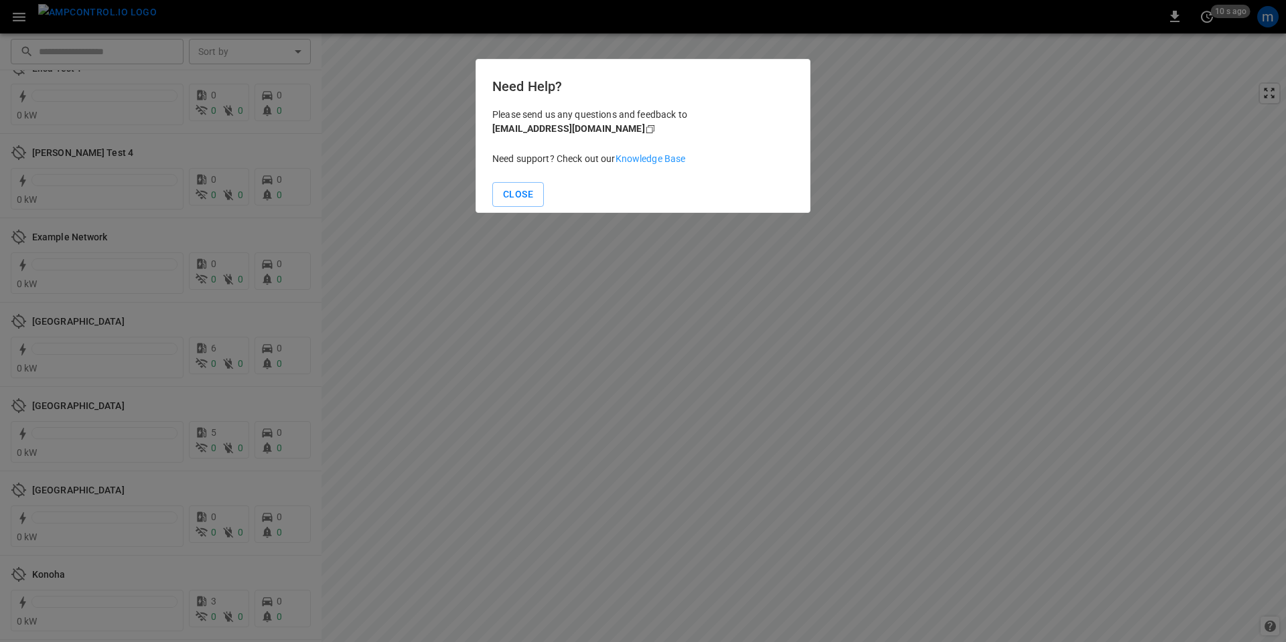 The width and height of the screenshot is (1286, 642). I want to click on button: Close, so click(518, 194).